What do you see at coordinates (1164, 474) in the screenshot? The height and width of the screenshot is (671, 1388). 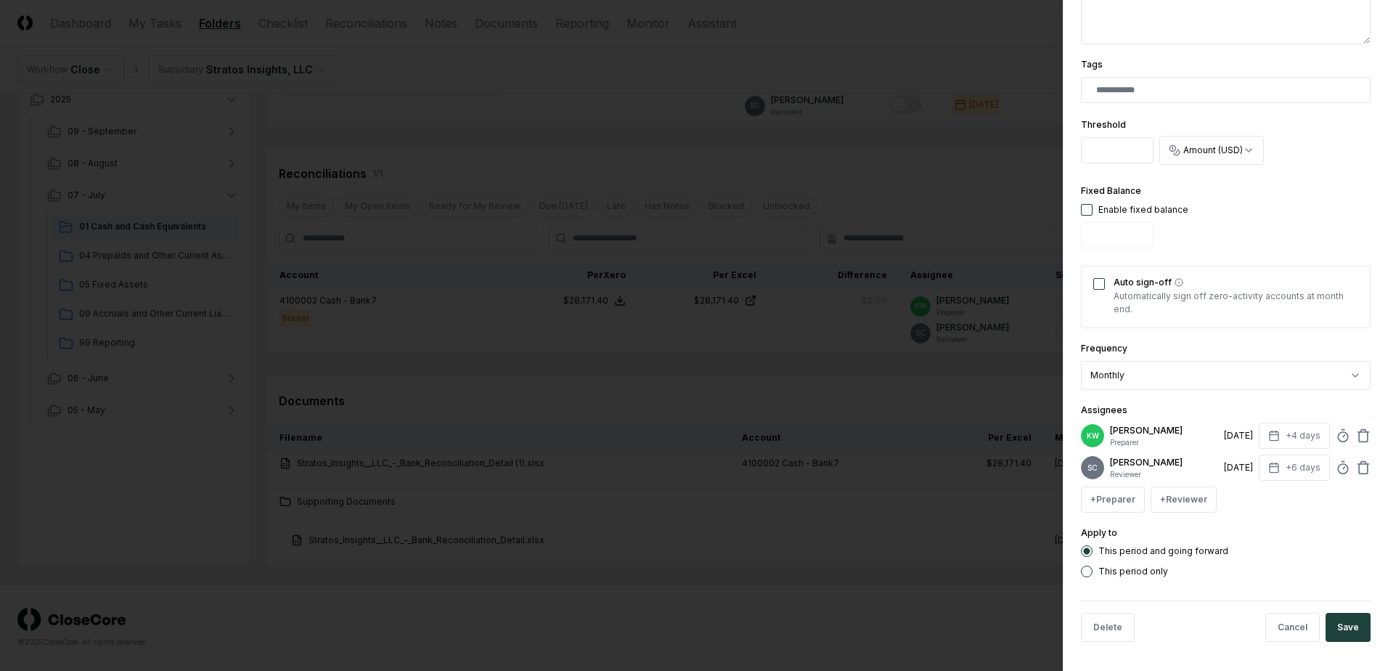 I see `p: Reviewer` at bounding box center [1164, 474].